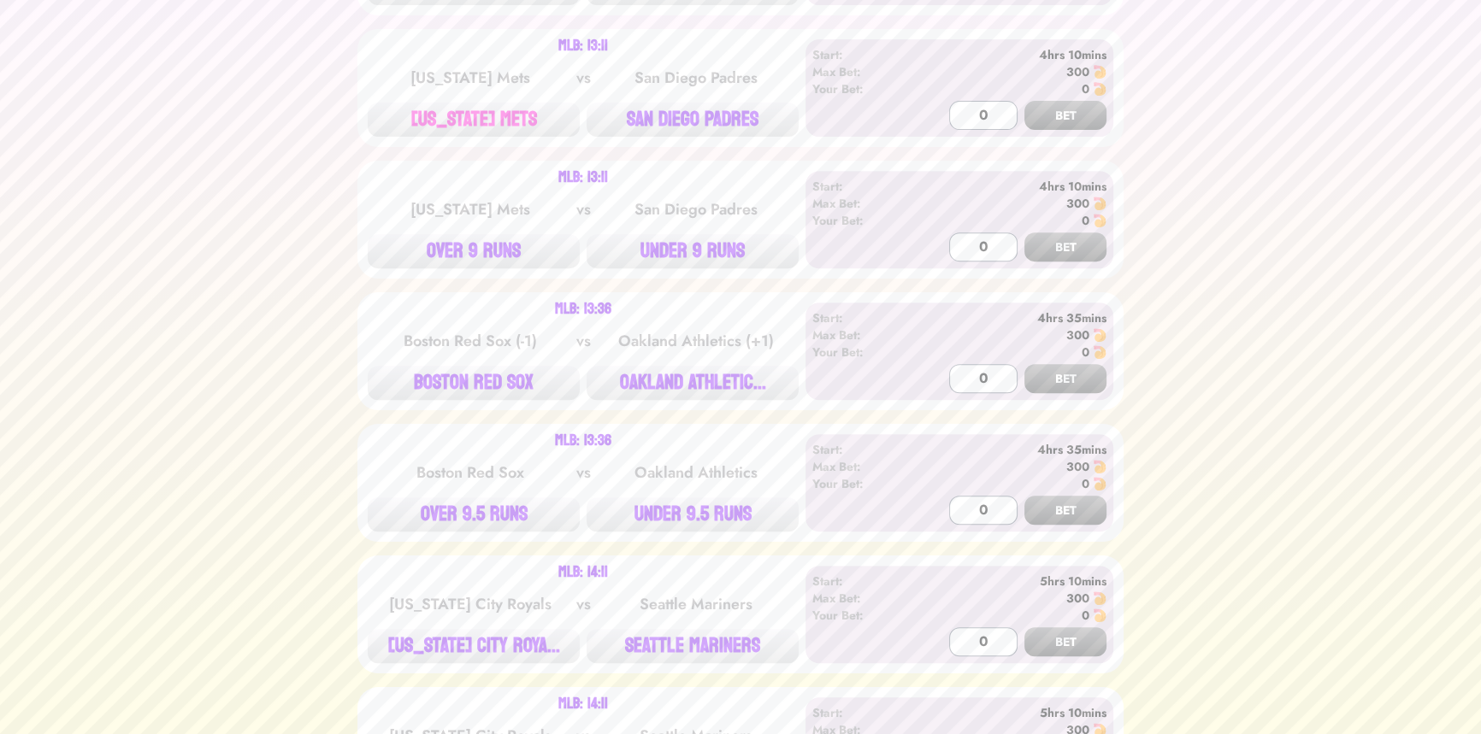  What do you see at coordinates (696, 473) in the screenshot?
I see `div: Oakland Athletics` at bounding box center [696, 473].